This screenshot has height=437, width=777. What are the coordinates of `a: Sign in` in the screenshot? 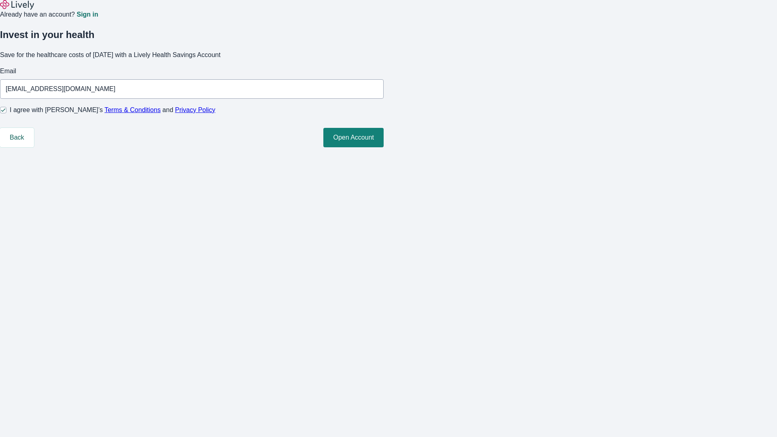 It's located at (87, 15).